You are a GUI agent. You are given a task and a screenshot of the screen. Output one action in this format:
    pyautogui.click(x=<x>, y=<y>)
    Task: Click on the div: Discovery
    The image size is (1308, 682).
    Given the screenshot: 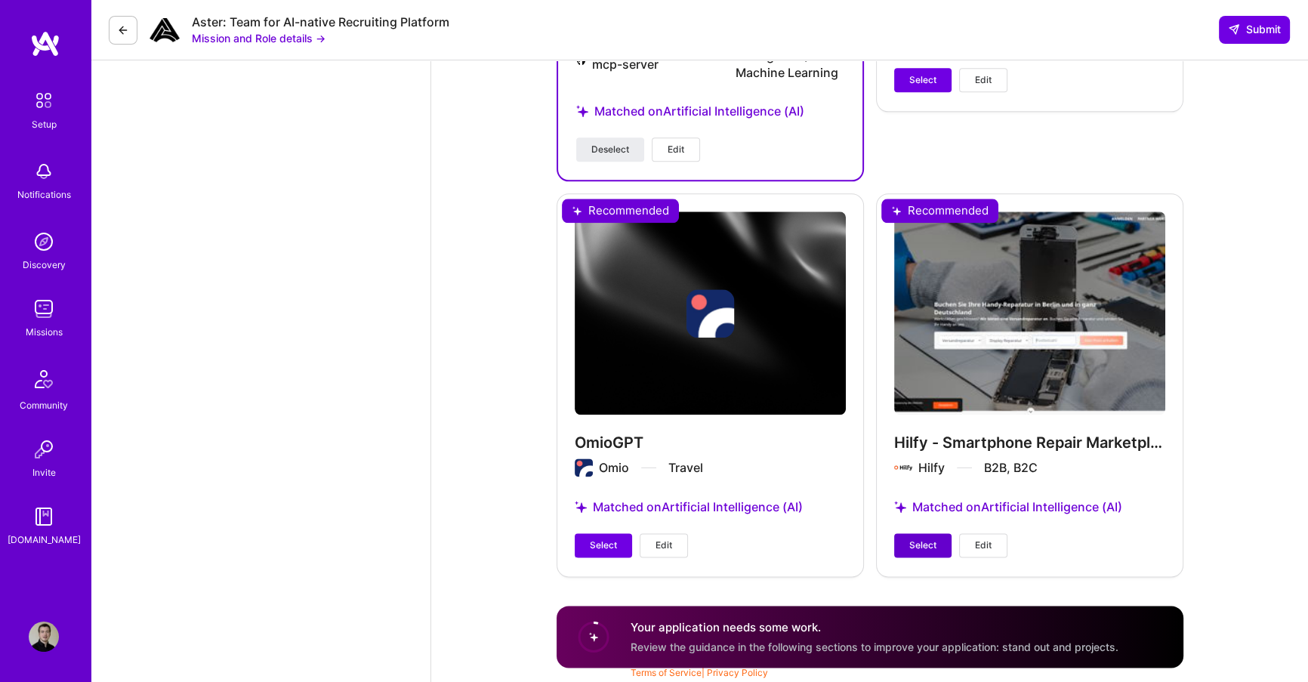 What is the action you would take?
    pyautogui.click(x=44, y=264)
    